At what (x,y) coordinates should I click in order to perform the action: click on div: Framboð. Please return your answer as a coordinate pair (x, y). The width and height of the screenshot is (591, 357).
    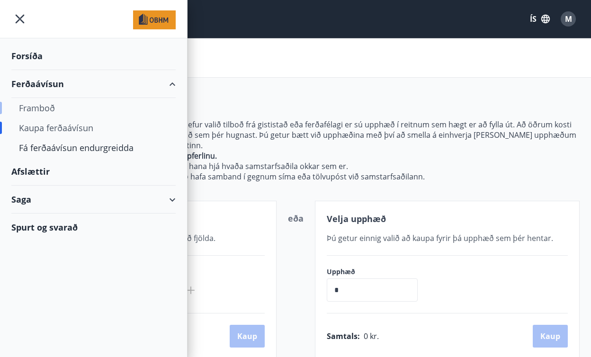
    Looking at the image, I should click on (93, 108).